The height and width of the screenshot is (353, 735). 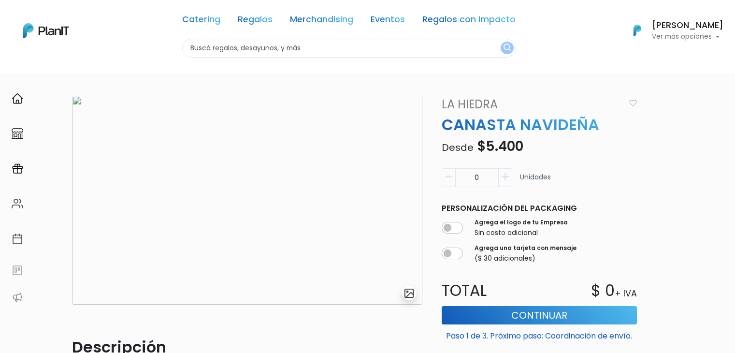 What do you see at coordinates (507, 48) in the screenshot?
I see `img: search_button-432b6d5273f82d61273b3651a40e1bd1b912527efae98b1b7a1b2c0702e16a8d.svg` at bounding box center [507, 48].